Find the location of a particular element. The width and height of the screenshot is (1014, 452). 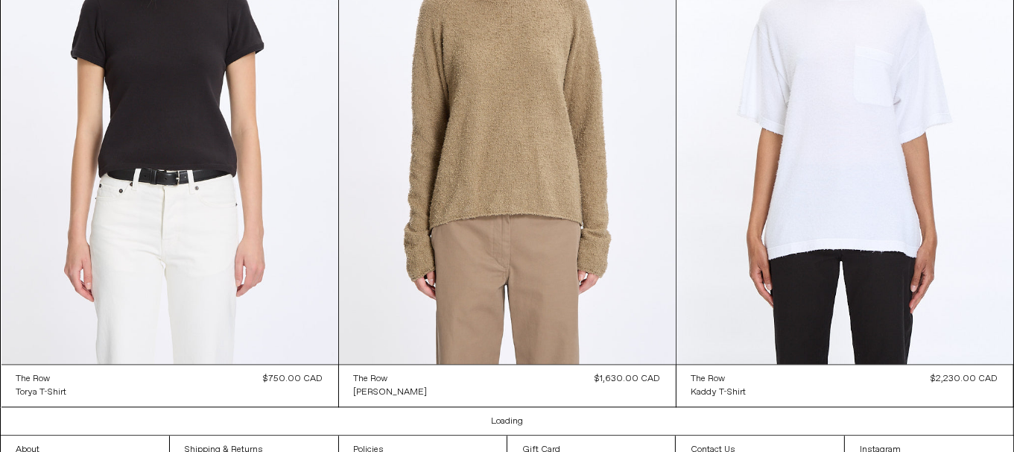

a: Loading is located at coordinates (507, 421).